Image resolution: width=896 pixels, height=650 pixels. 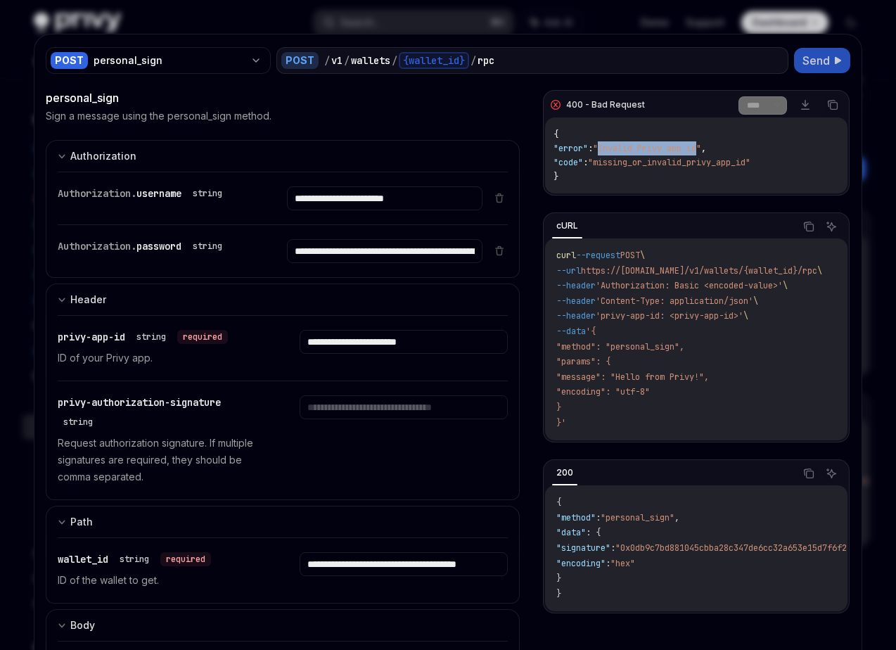 What do you see at coordinates (566, 255) in the screenshot?
I see `span: curl` at bounding box center [566, 255].